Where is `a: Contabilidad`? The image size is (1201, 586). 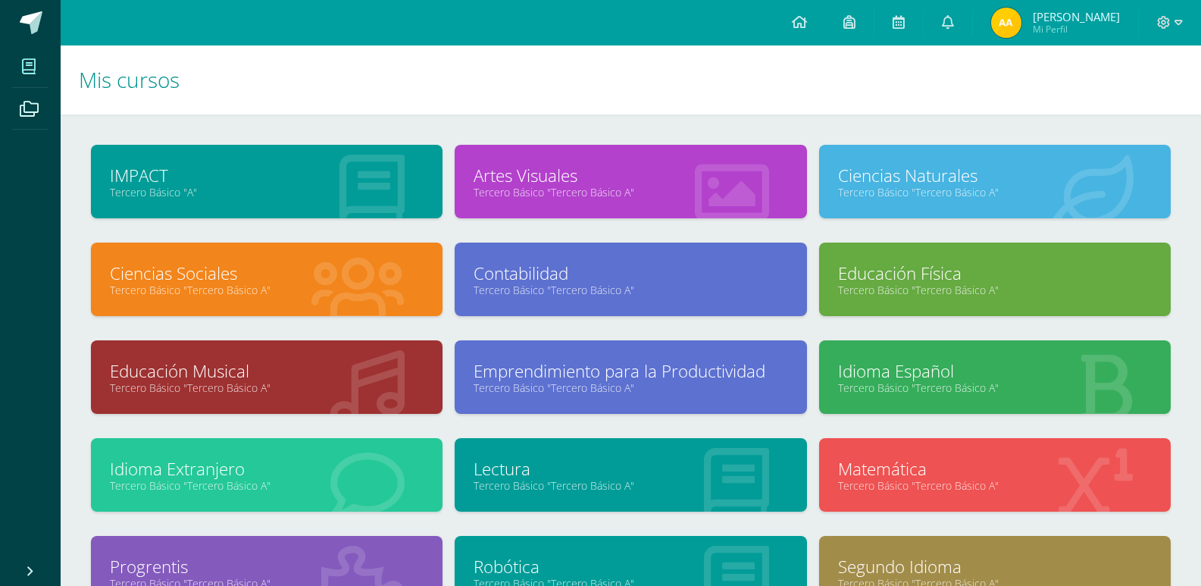
a: Contabilidad is located at coordinates (630, 273).